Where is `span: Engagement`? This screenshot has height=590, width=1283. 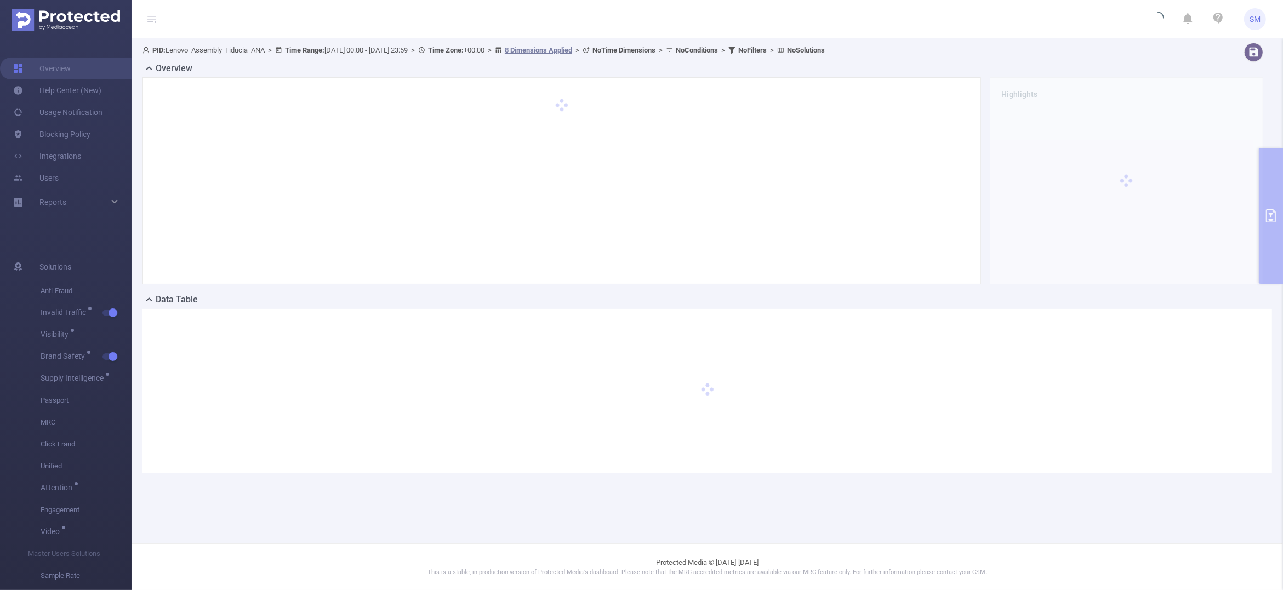 span: Engagement is located at coordinates (86, 510).